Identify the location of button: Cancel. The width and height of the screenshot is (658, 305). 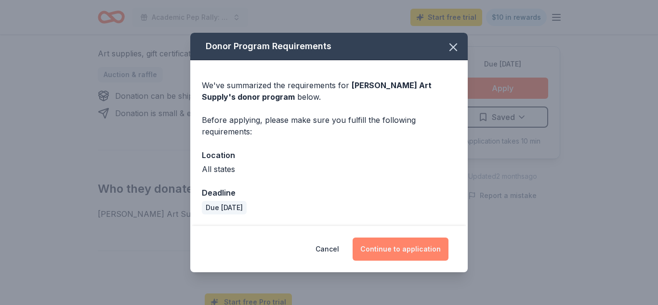
(327, 249).